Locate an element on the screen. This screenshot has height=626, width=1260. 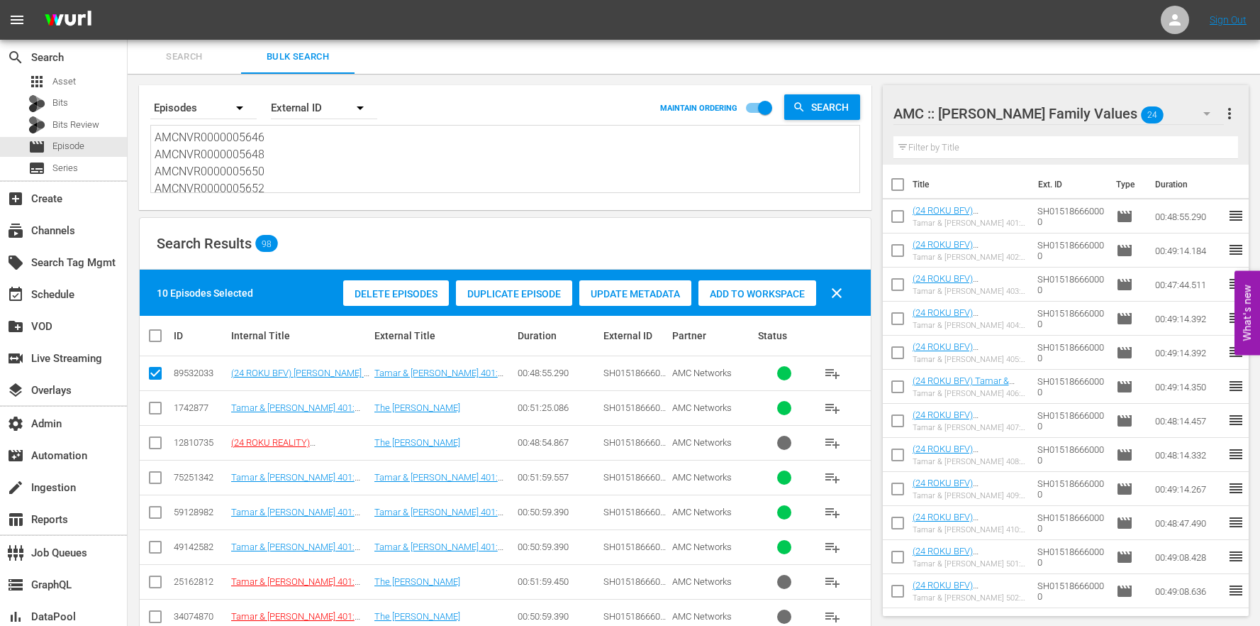
span: Duplicate Episode is located at coordinates (514, 294).